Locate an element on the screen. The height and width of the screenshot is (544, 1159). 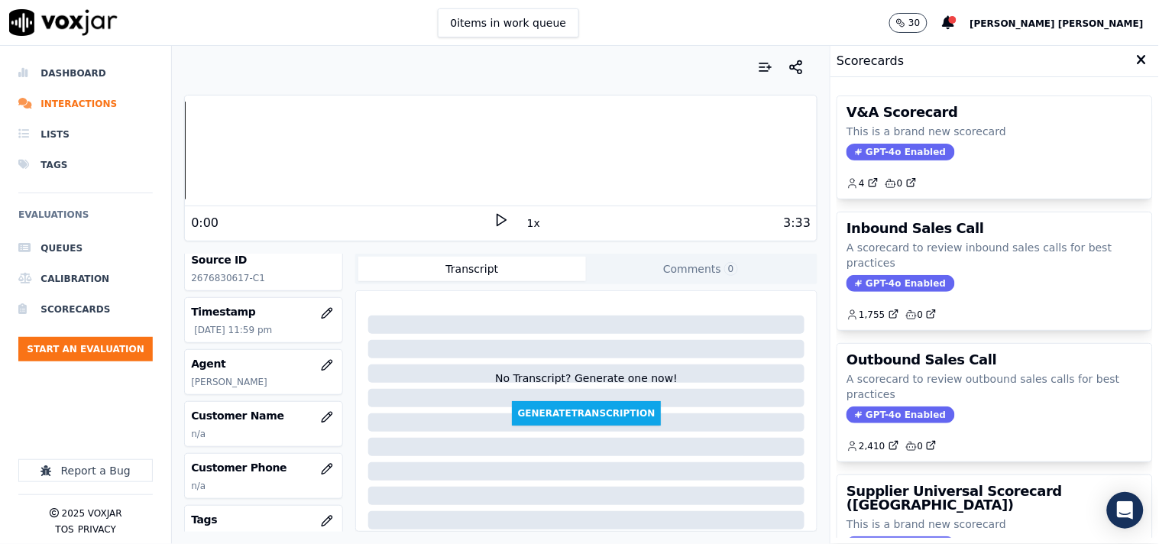
h3: Inbound Sales Call is located at coordinates (994, 228).